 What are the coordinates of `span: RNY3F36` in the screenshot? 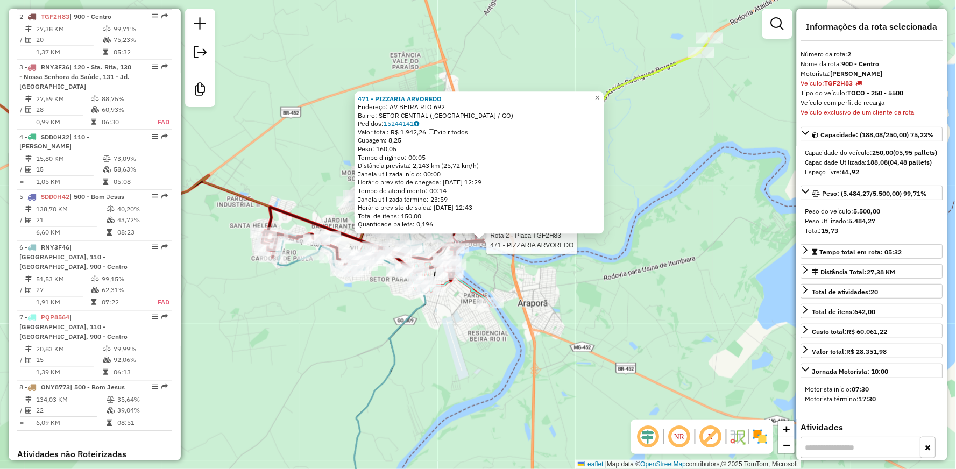 It's located at (55, 67).